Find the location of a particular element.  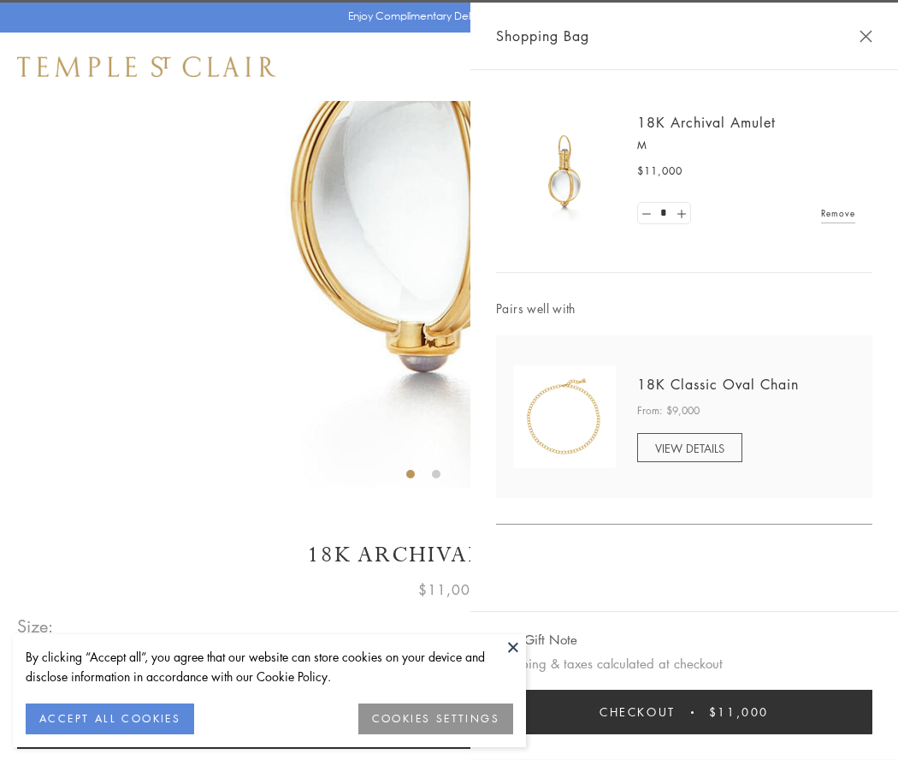

span: Checkout is located at coordinates (637, 712).